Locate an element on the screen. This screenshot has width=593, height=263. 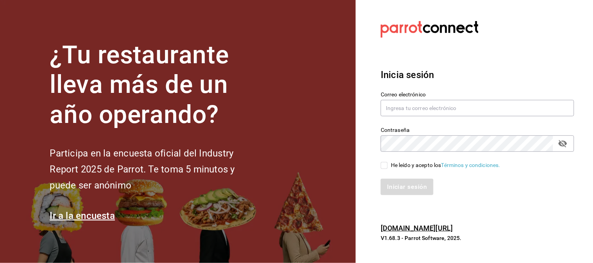
button: passwordField is located at coordinates (563, 144).